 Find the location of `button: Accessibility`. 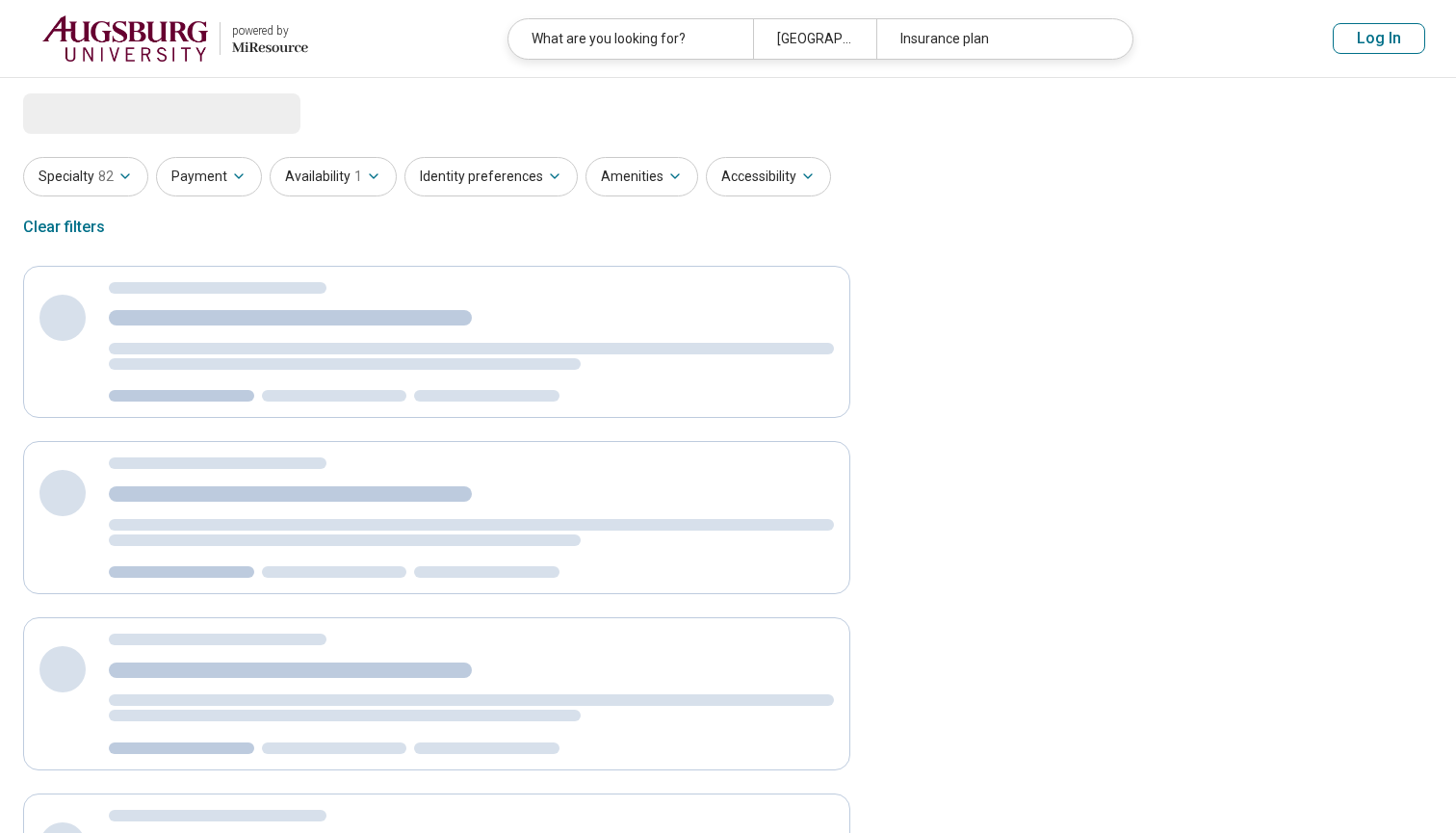

button: Accessibility is located at coordinates (768, 176).